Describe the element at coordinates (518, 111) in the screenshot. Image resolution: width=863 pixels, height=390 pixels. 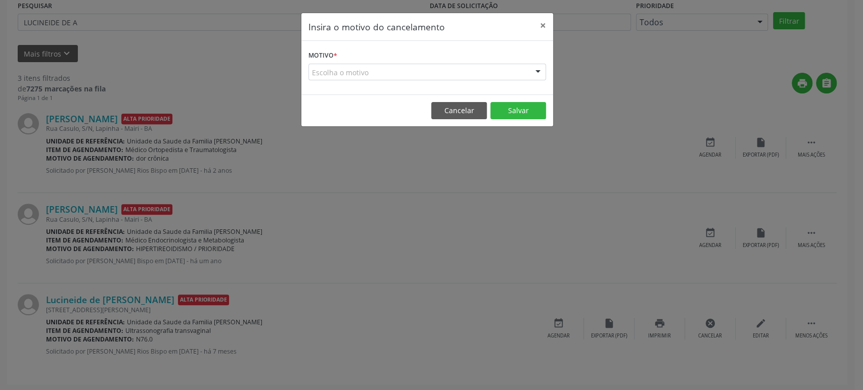
I see `button: Salvar` at that location.